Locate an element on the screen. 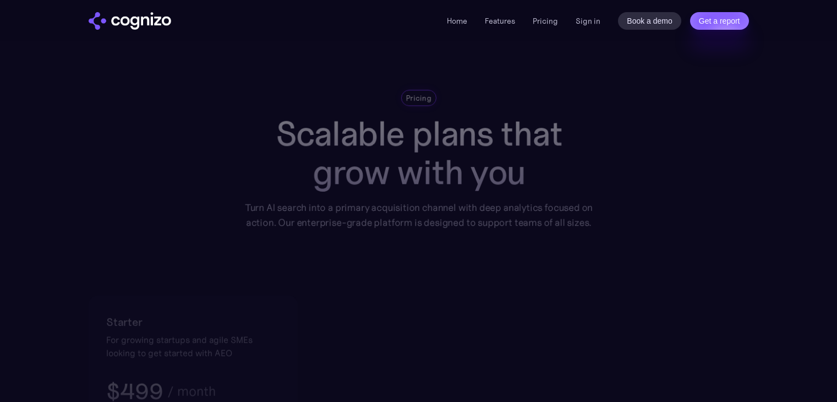 This screenshot has height=402, width=837. h1: Scalable plans that grow with you is located at coordinates (418, 153).